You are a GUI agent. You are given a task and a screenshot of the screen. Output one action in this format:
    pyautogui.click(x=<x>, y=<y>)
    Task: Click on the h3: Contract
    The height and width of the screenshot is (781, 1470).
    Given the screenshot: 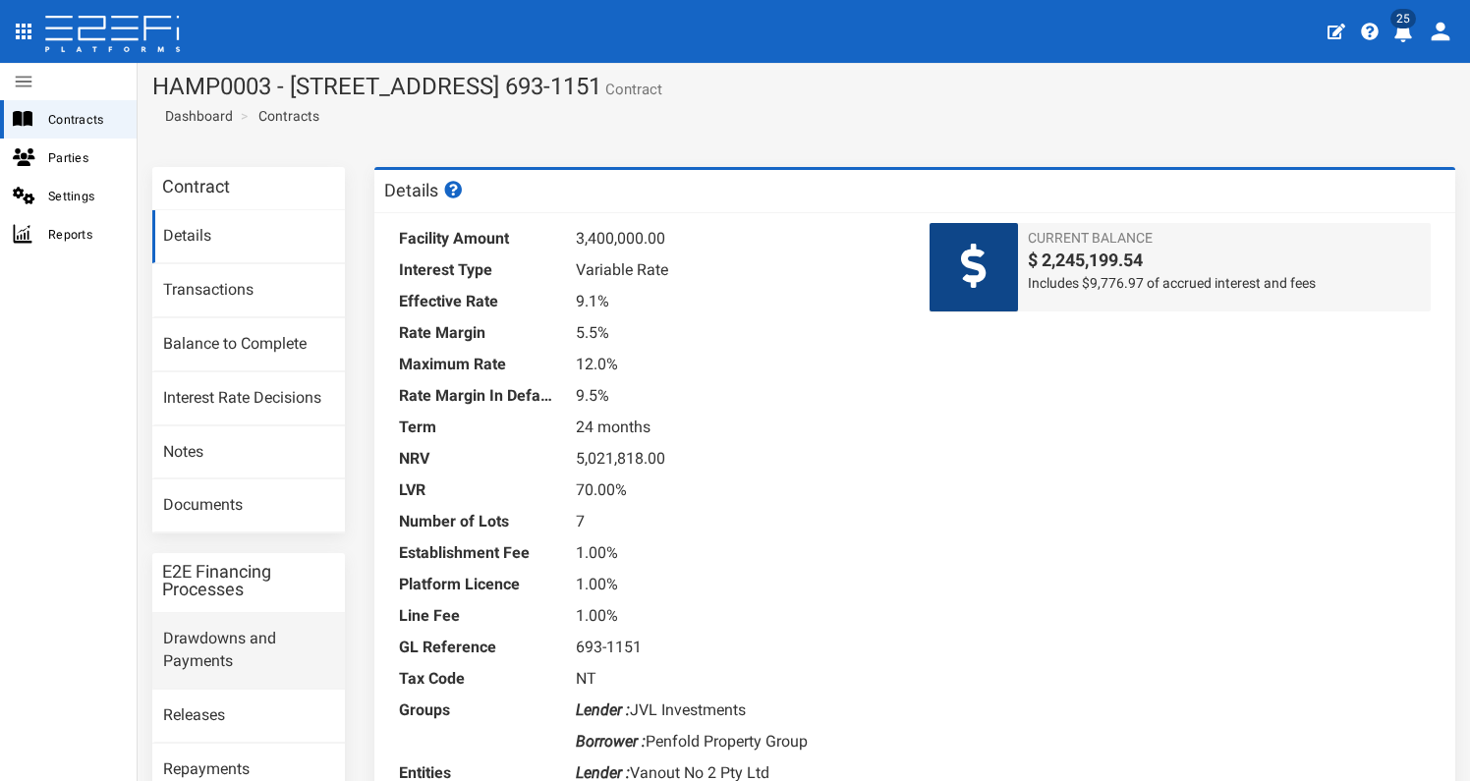 What is the action you would take?
    pyautogui.click(x=195, y=187)
    